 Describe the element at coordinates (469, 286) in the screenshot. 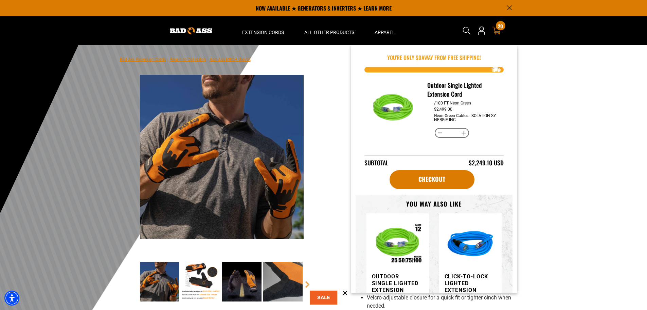

I see `h3: Click-to-Lock Lighted Extension Cord` at that location.